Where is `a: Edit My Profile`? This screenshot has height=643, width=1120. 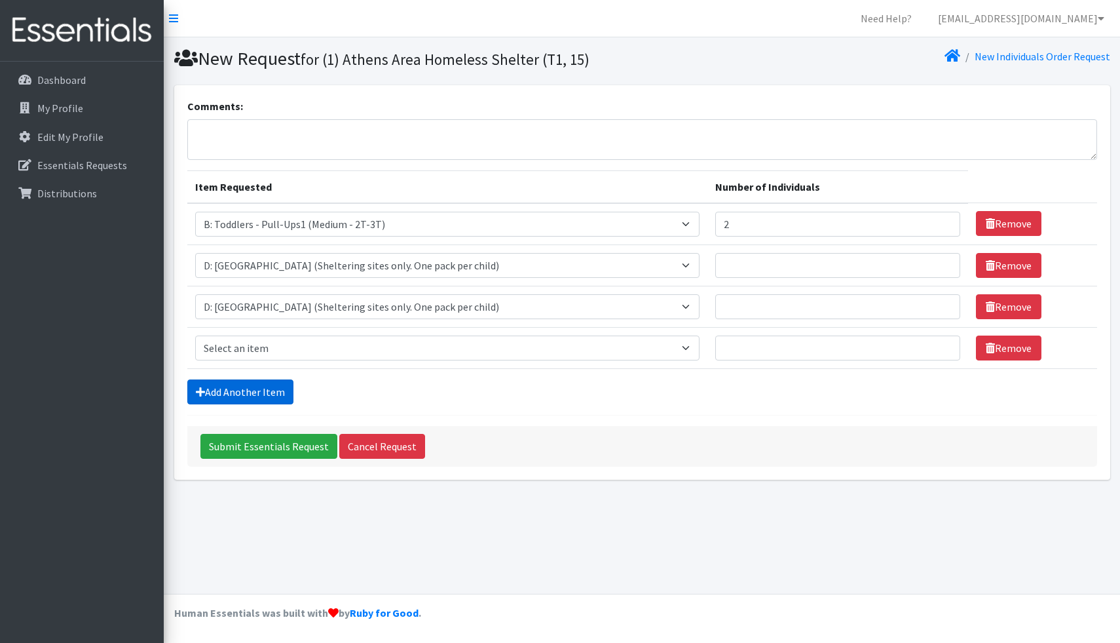 a: Edit My Profile is located at coordinates (82, 137).